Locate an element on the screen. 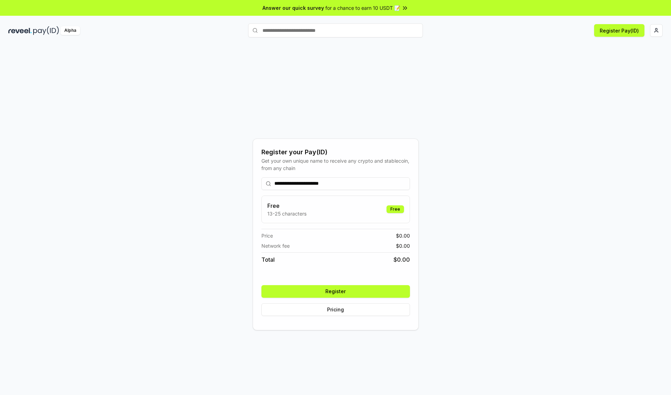 The width and height of the screenshot is (671, 395). button: Pricing is located at coordinates (336, 309).